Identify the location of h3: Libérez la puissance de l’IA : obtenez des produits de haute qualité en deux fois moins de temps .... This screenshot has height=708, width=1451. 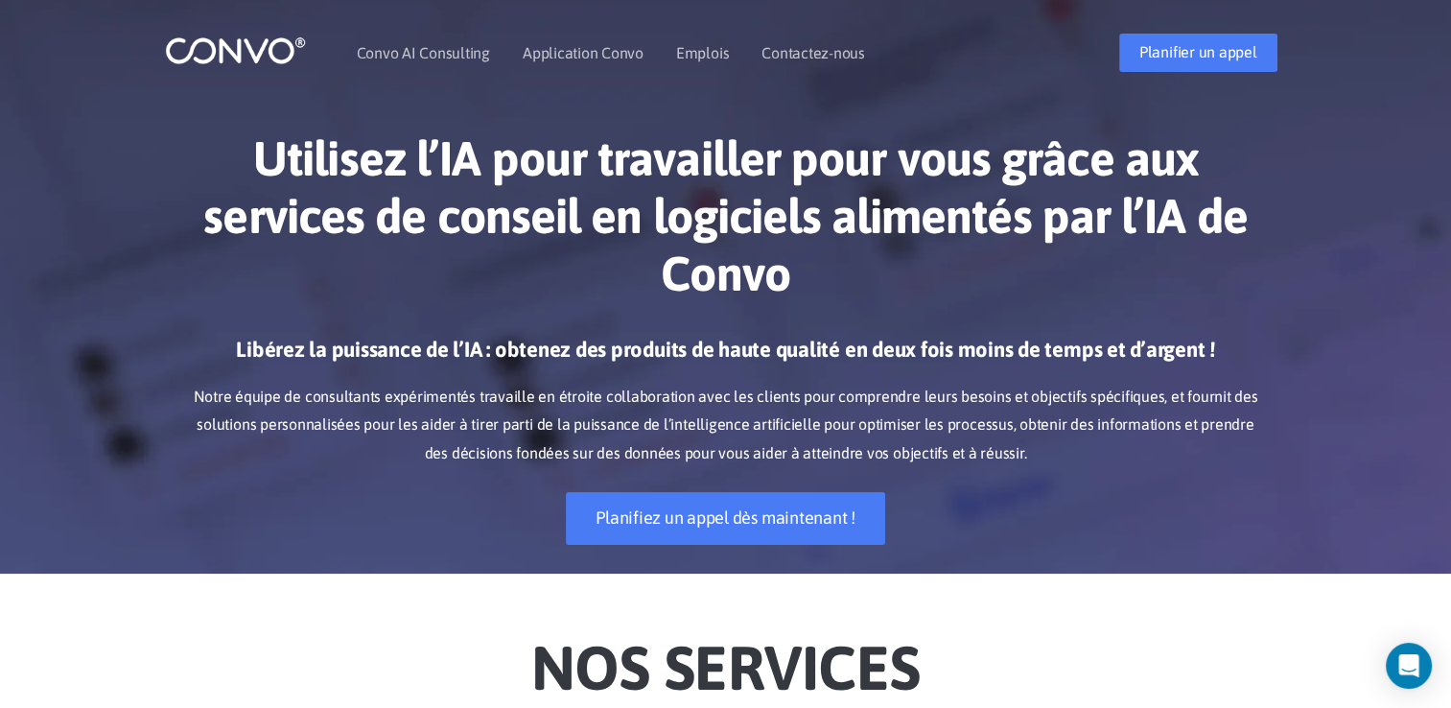
(726, 357).